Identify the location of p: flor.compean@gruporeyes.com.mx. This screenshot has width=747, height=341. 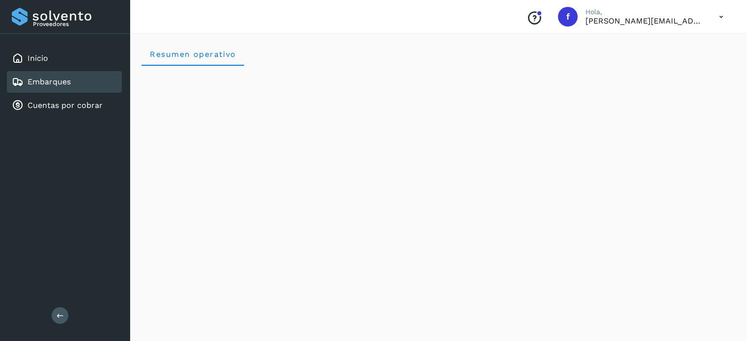
(644, 21).